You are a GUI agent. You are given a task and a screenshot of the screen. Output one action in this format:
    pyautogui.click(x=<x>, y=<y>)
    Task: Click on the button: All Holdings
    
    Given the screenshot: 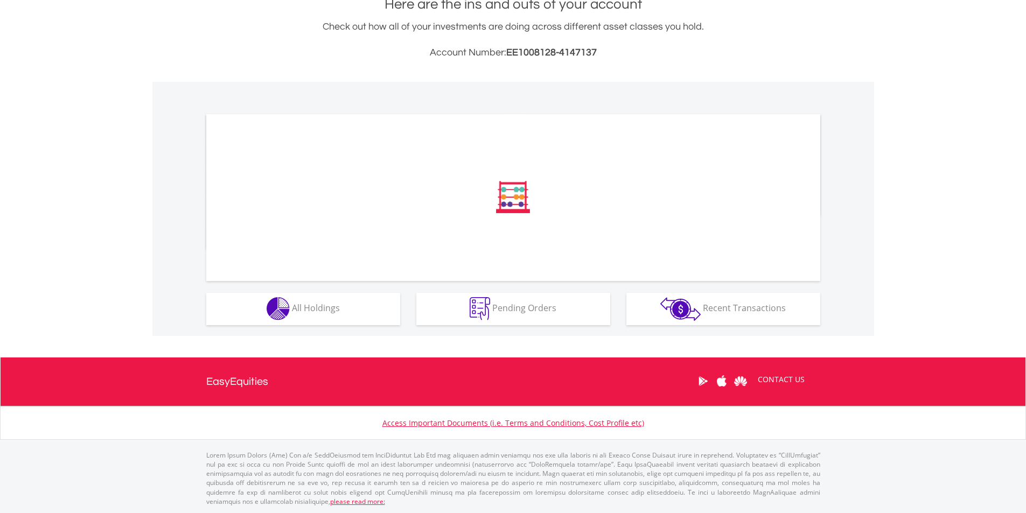 What is the action you would take?
    pyautogui.click(x=303, y=309)
    